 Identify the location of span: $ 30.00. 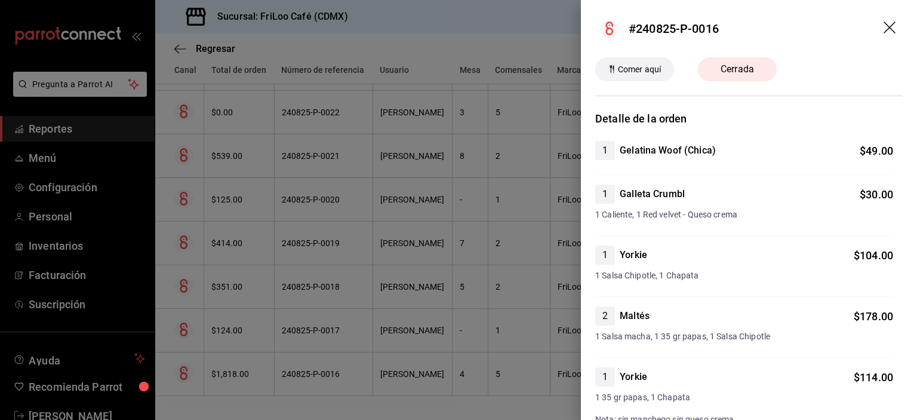
(876, 194).